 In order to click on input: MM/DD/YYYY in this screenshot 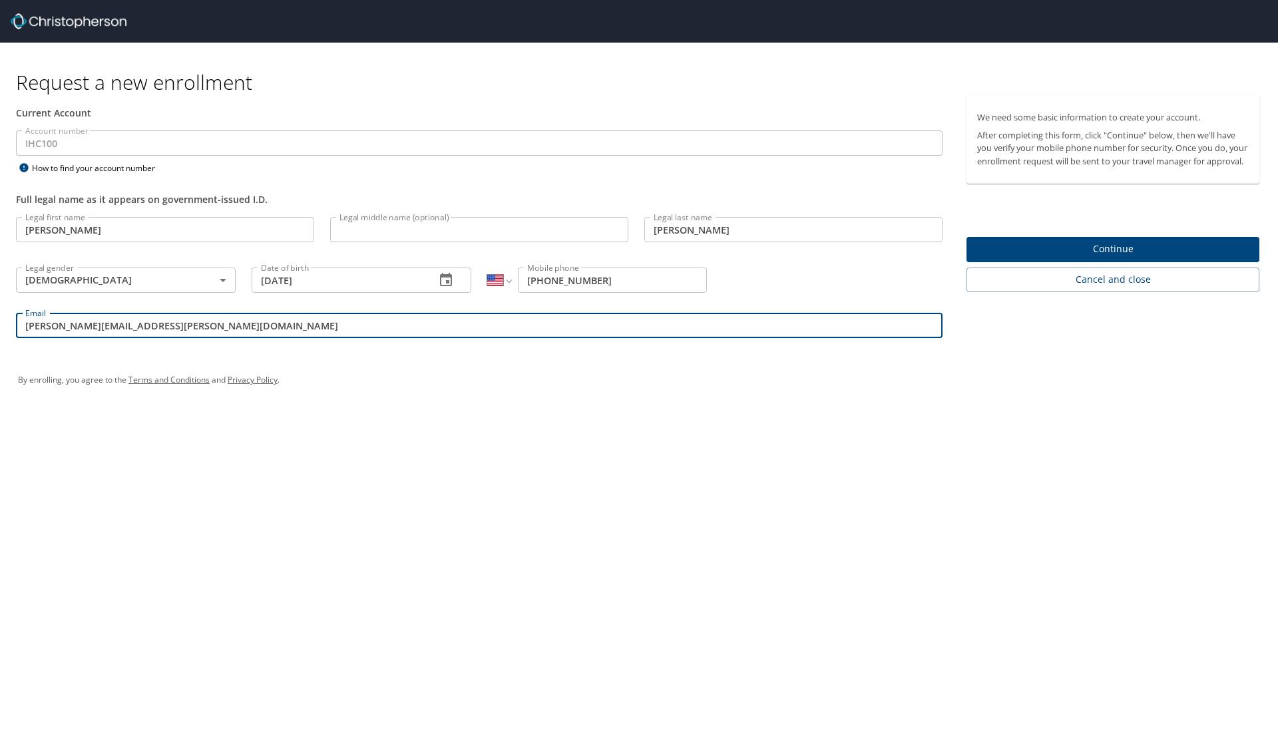, I will do `click(338, 280)`.